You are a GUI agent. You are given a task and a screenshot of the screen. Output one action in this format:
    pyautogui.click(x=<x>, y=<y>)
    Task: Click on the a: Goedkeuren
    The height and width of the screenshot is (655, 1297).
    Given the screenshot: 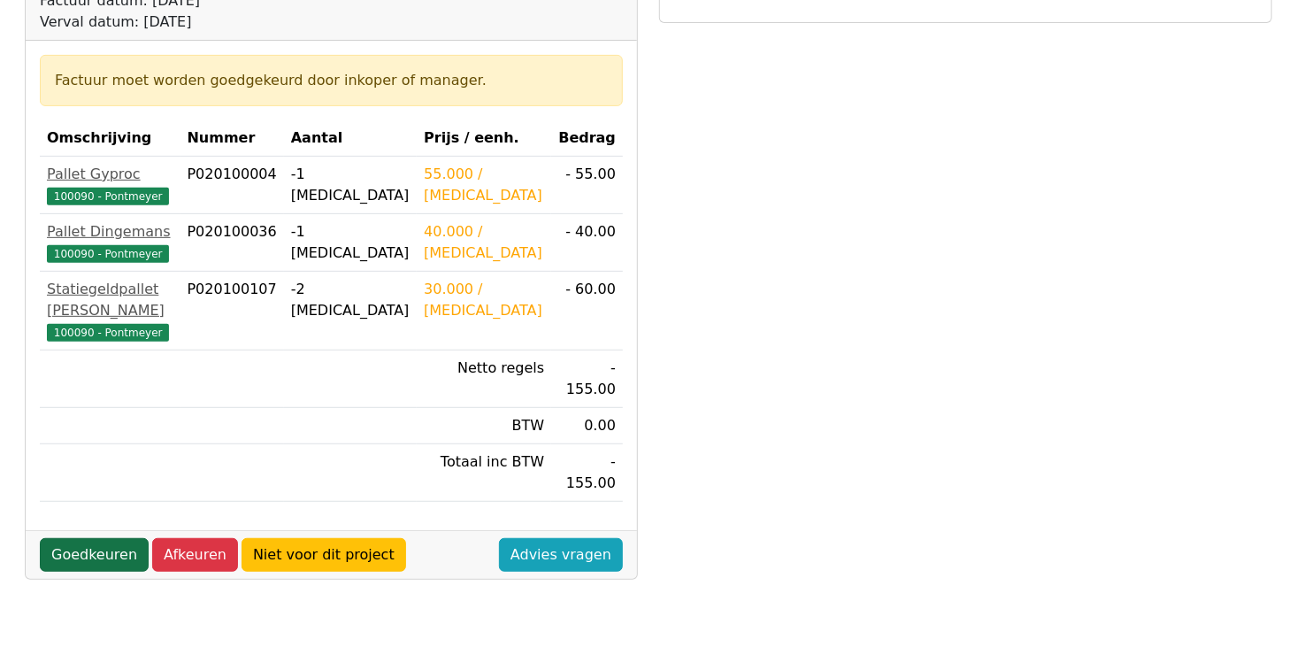 What is the action you would take?
    pyautogui.click(x=94, y=555)
    